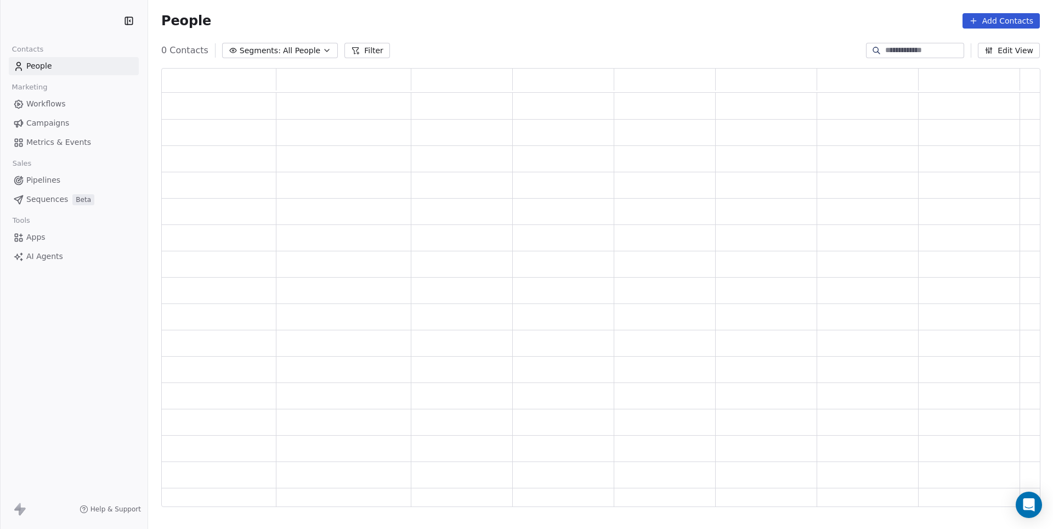 This screenshot has width=1053, height=529. What do you see at coordinates (116, 509) in the screenshot?
I see `span: Help & Support` at bounding box center [116, 509].